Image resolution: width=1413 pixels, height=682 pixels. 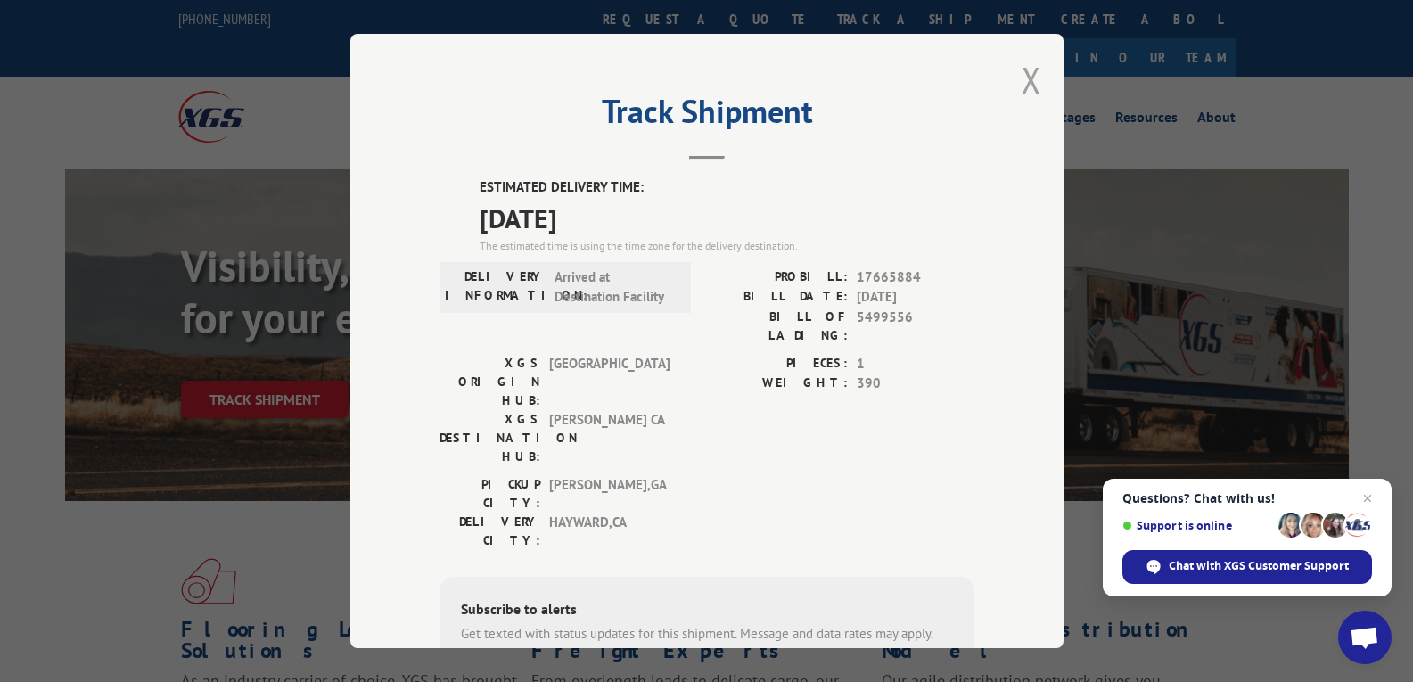 What do you see at coordinates (614, 287) in the screenshot?
I see `span: Arrived at Destination Facility` at bounding box center [614, 287].